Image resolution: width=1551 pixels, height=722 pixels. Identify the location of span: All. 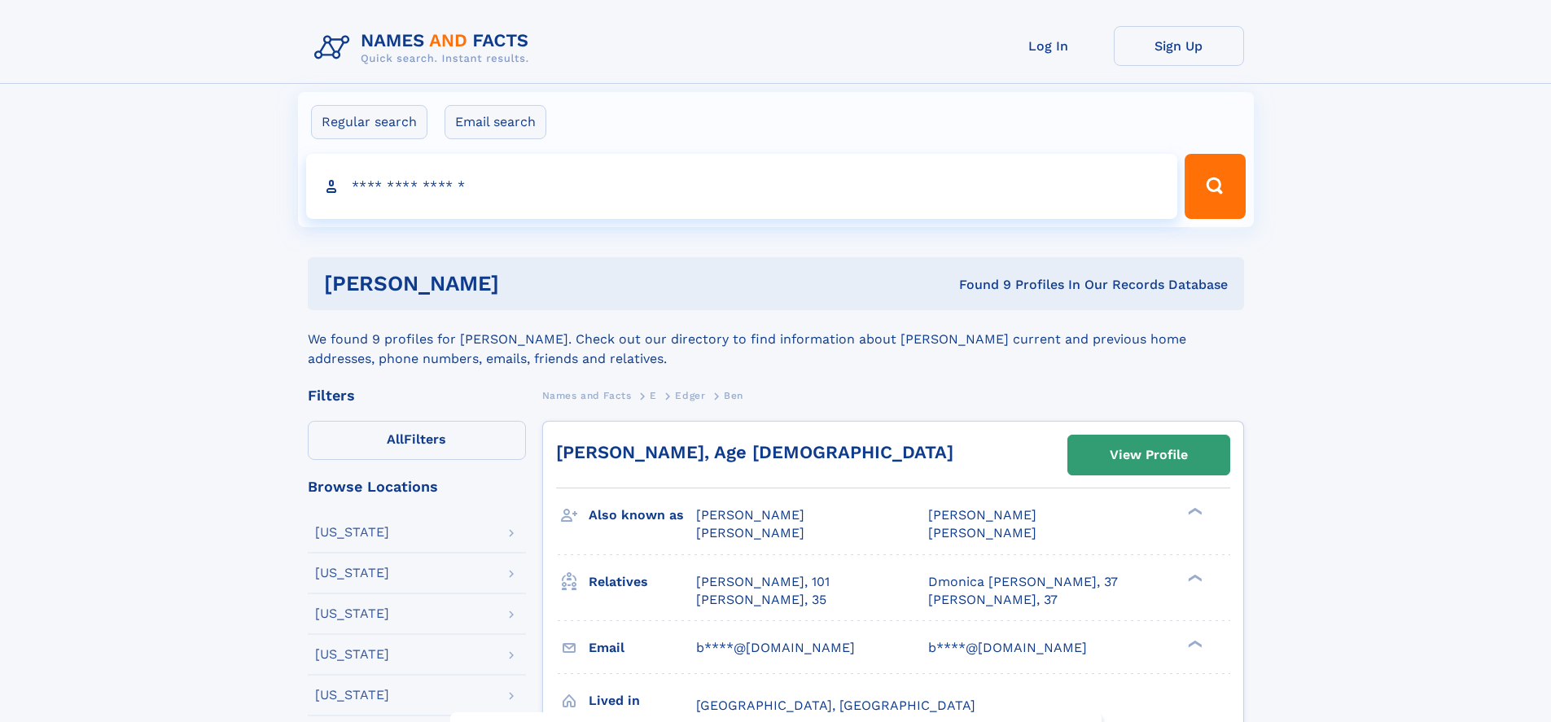
(395, 439).